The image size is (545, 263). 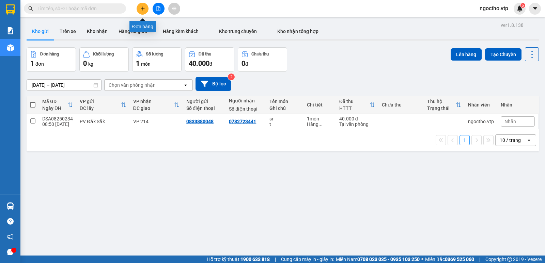 I want to click on div: 0833880048, so click(x=200, y=122).